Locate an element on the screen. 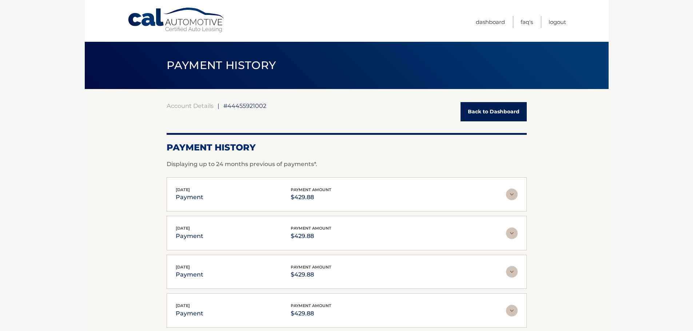  span: #44455921002 is located at coordinates (245, 106).